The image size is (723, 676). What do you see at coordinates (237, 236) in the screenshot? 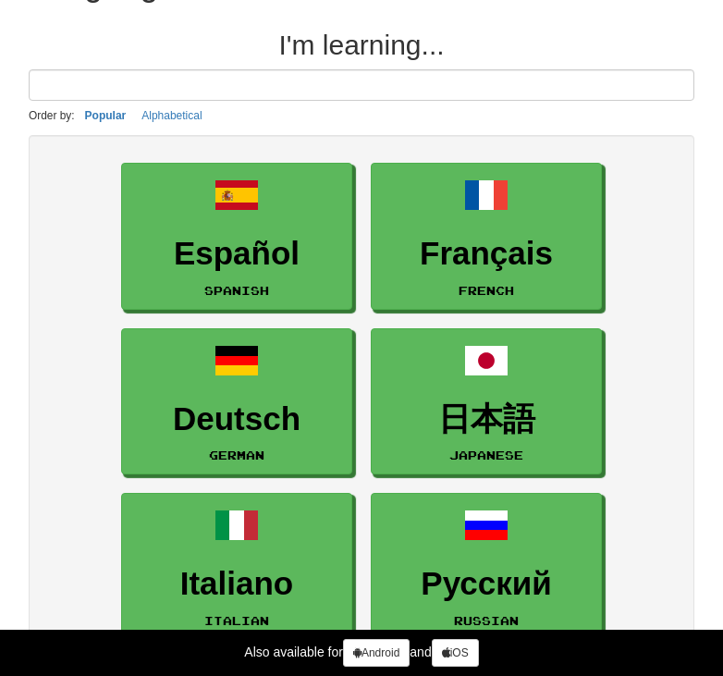
I see `a: EspañolSpanish` at bounding box center [237, 236].